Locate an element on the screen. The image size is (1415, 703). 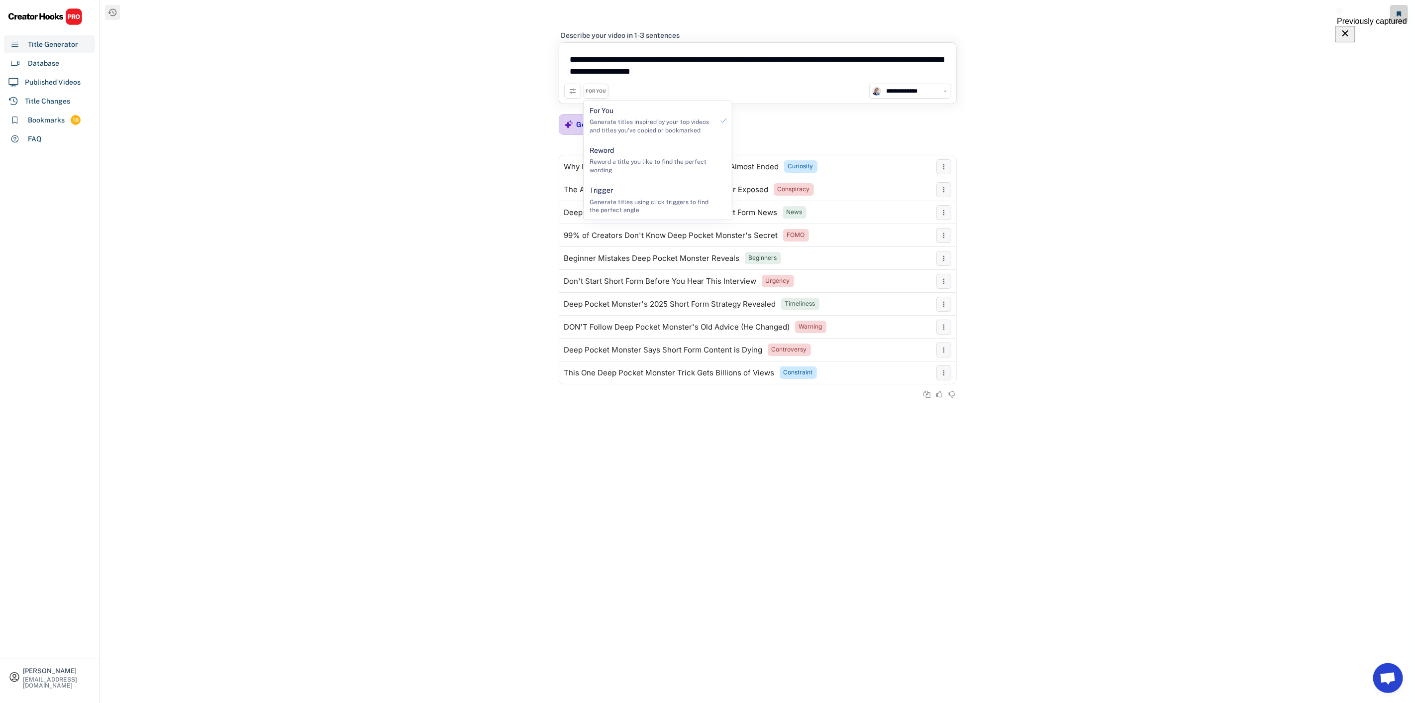
div: Trigger is located at coordinates (601, 191).